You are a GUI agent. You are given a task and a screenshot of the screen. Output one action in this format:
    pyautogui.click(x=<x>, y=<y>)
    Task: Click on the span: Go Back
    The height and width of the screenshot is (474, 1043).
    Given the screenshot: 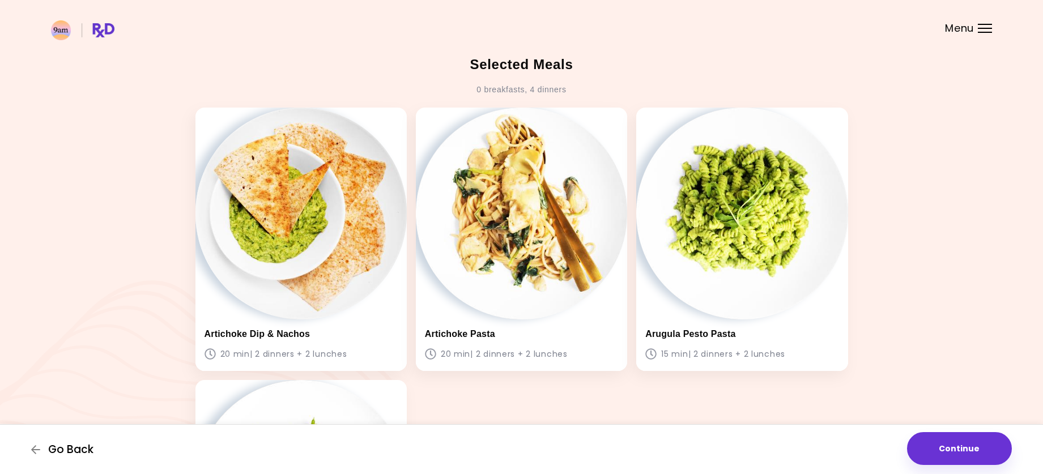 What is the action you would take?
    pyautogui.click(x=71, y=450)
    